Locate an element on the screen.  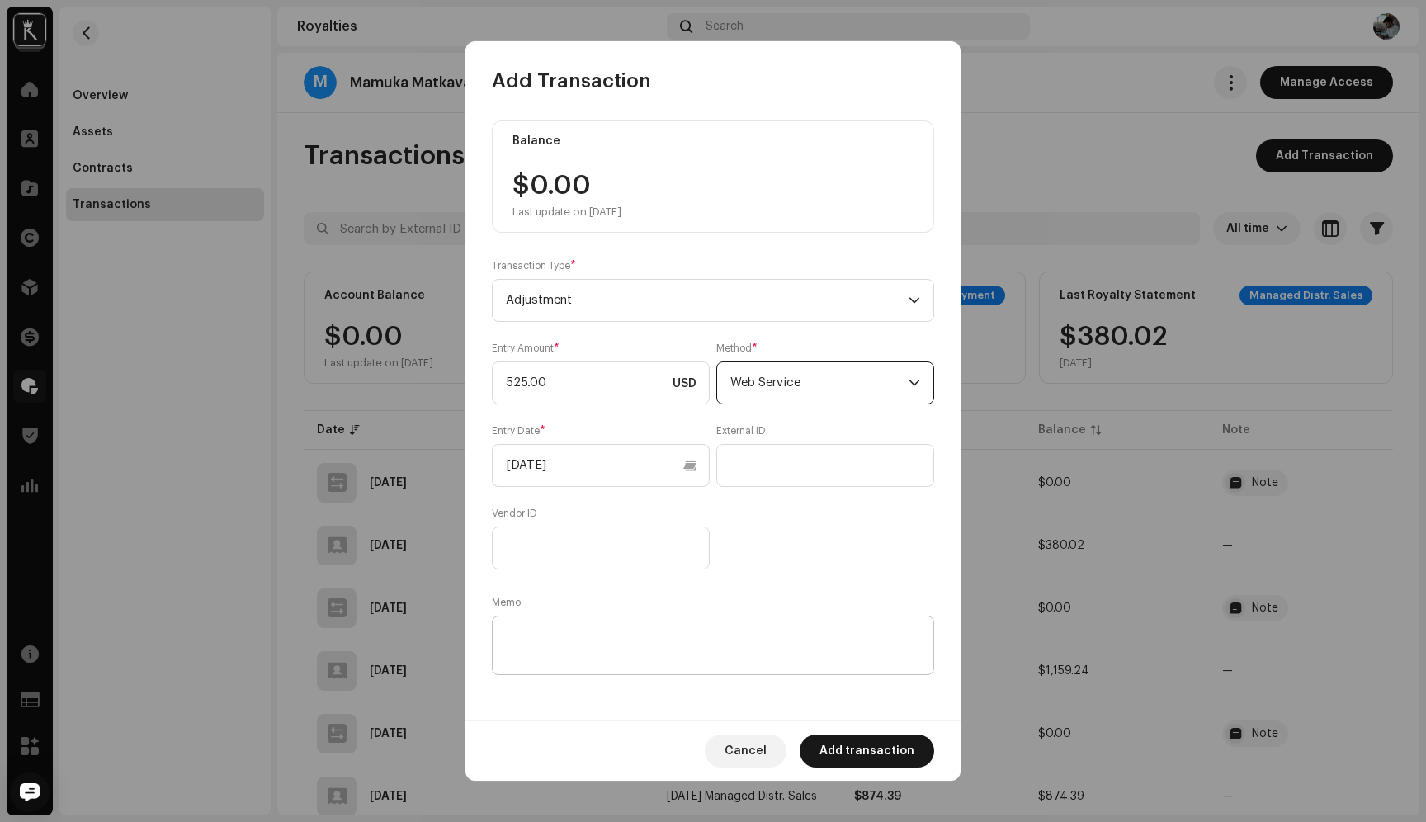
span: USD is located at coordinates (684, 384).